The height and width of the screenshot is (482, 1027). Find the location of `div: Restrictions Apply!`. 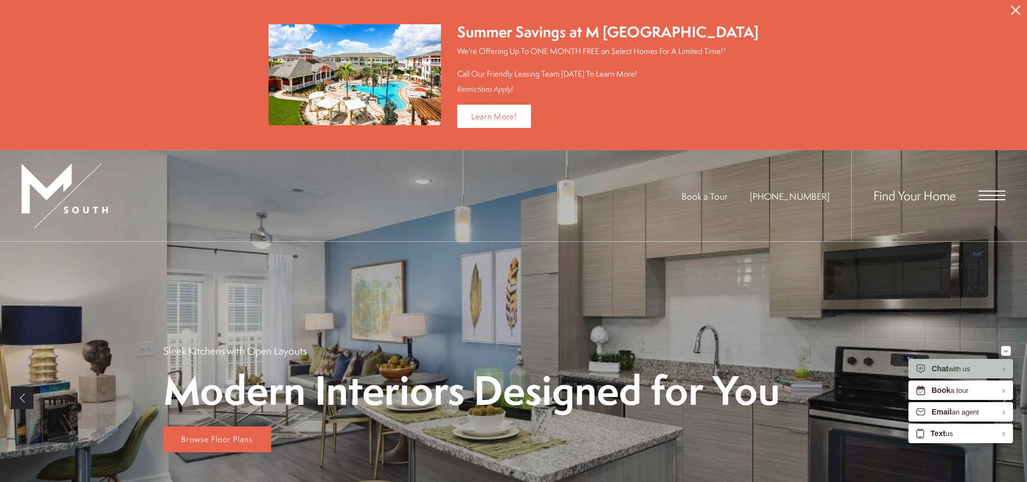

div: Restrictions Apply! is located at coordinates (608, 89).